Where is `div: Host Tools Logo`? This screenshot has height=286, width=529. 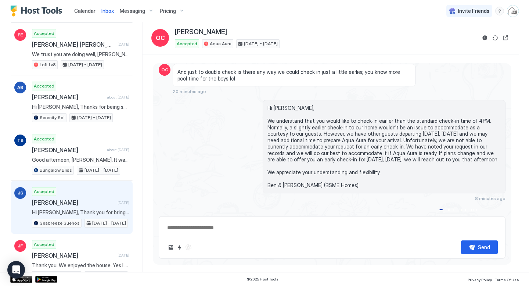 div: Host Tools Logo is located at coordinates (38, 11).